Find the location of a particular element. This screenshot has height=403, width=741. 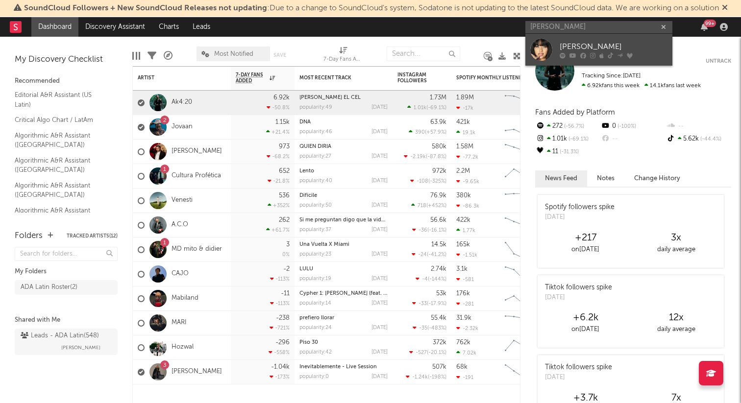

div: 1.77k is located at coordinates (466, 230).